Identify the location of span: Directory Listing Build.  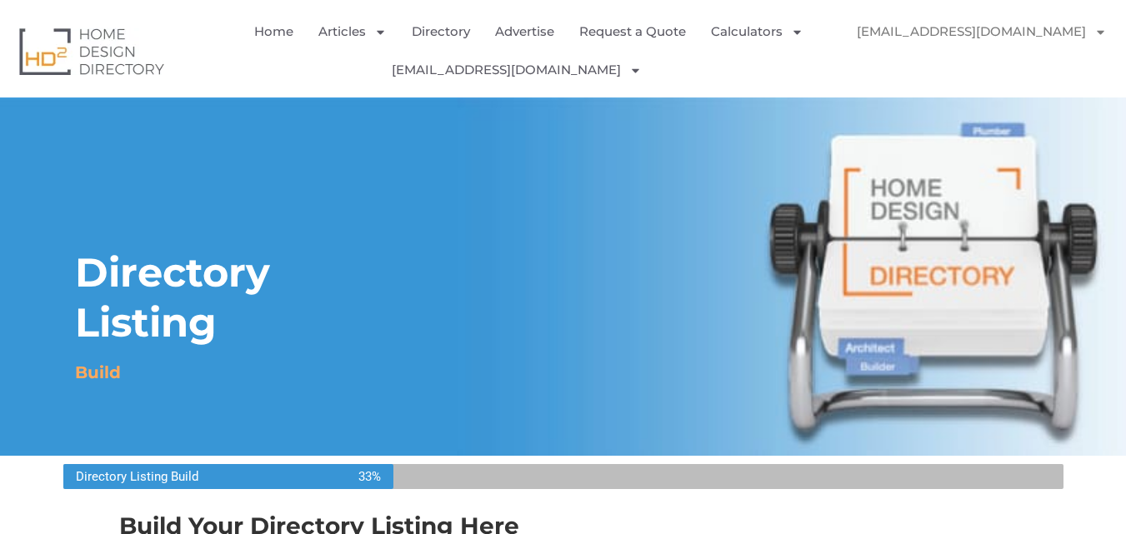
(211, 477).